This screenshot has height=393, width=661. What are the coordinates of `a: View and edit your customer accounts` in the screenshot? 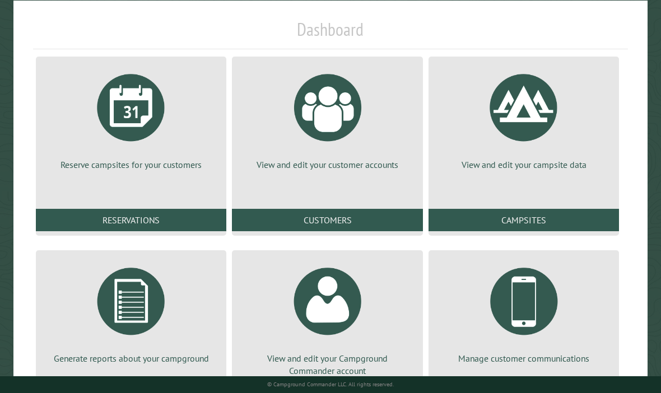 It's located at (327, 118).